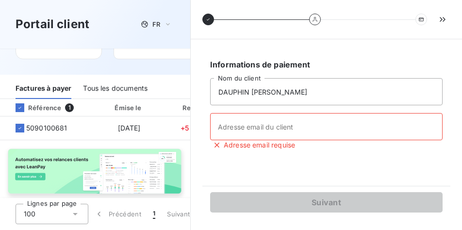  Describe the element at coordinates (115, 89) in the screenshot. I see `div: Tous les documents` at that location.